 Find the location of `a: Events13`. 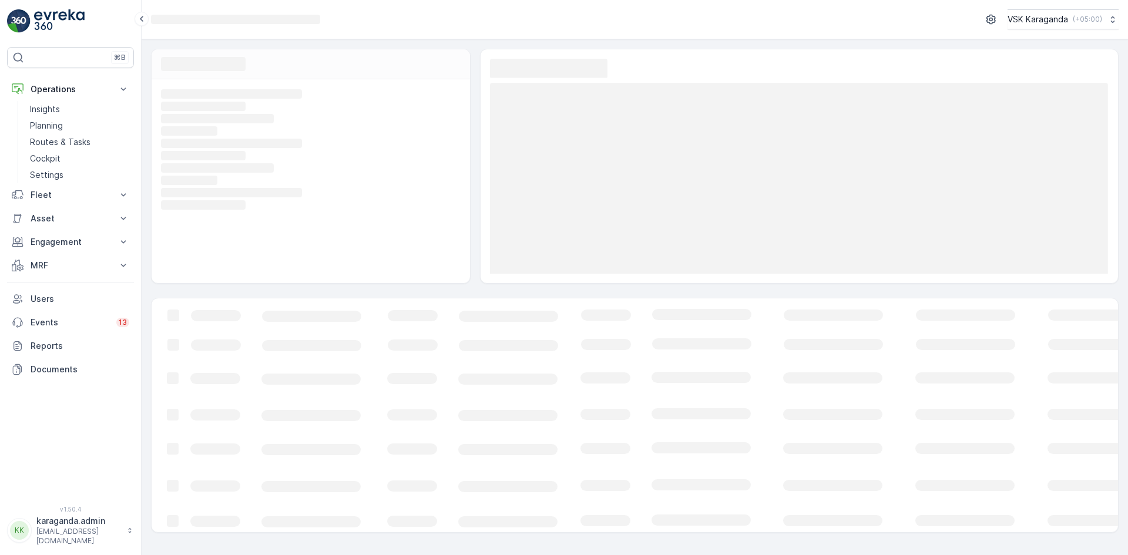

a: Events13 is located at coordinates (71, 323).